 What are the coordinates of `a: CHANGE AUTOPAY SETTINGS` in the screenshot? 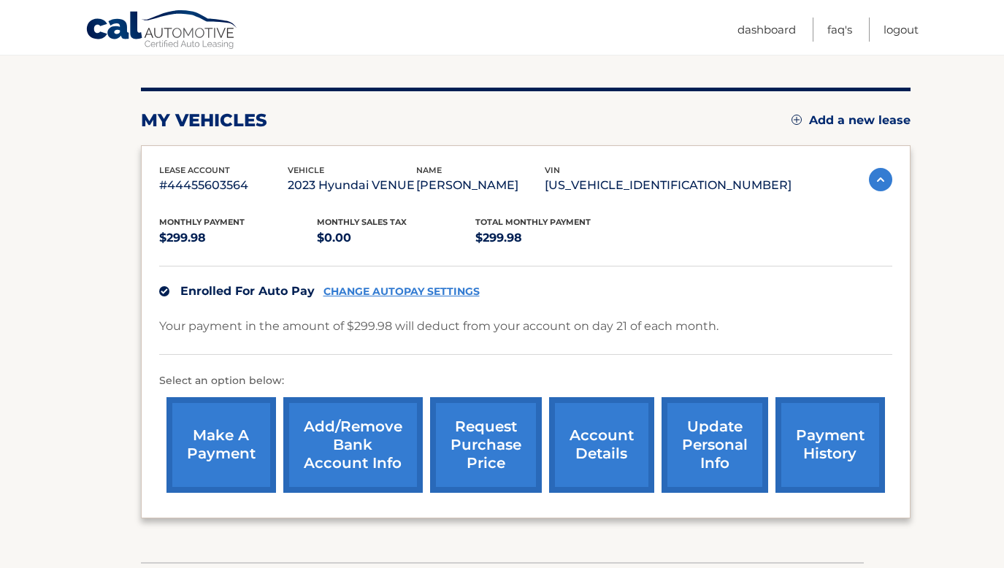 It's located at (402, 291).